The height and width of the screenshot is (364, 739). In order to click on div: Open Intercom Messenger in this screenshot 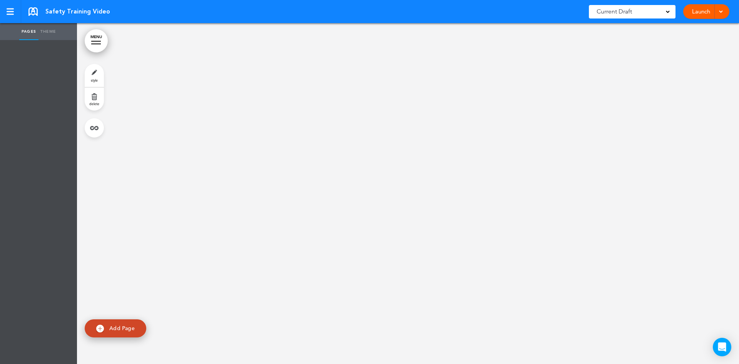, I will do `click(722, 347)`.